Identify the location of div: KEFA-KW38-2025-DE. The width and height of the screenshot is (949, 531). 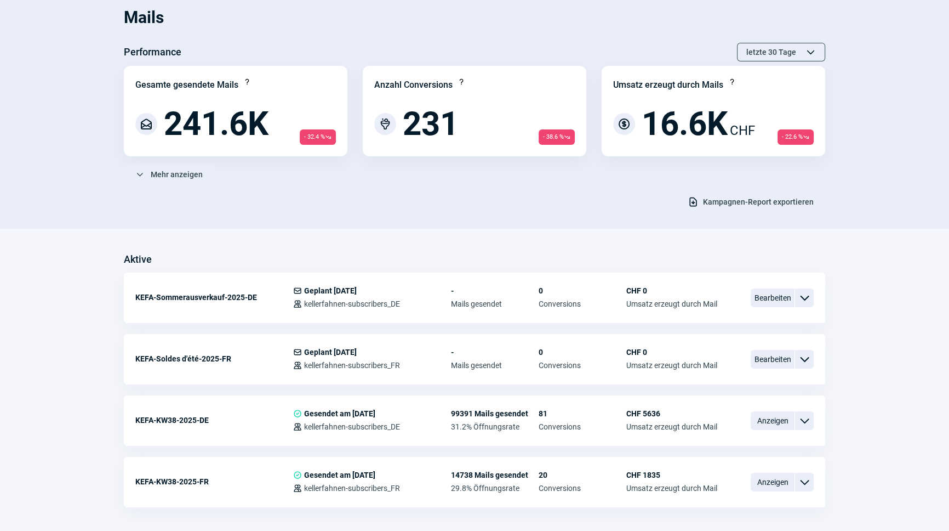
(214, 420).